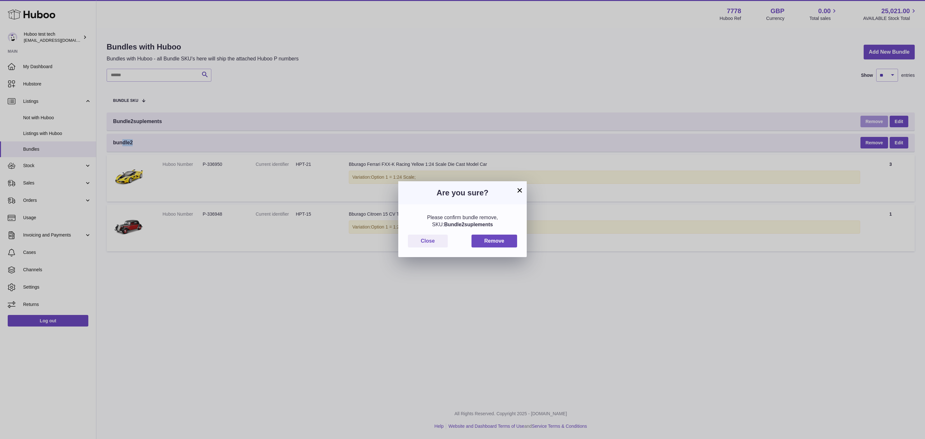 This screenshot has width=925, height=439. Describe the element at coordinates (428, 241) in the screenshot. I see `button: Close` at that location.